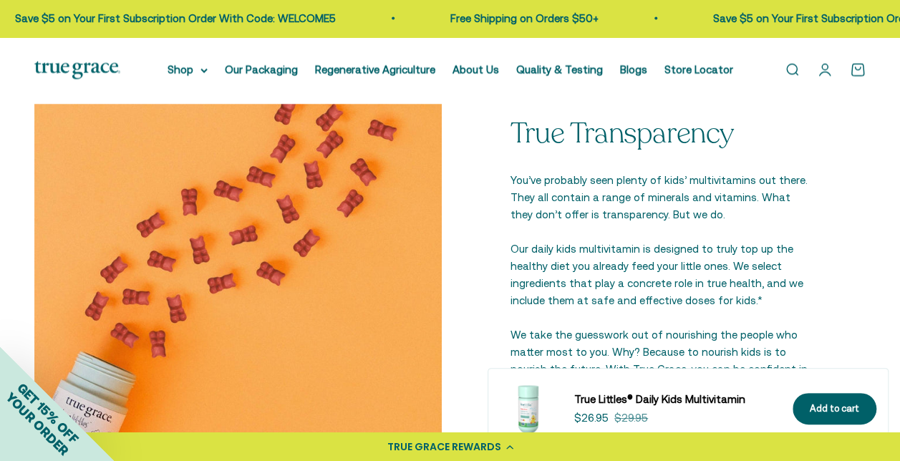 The height and width of the screenshot is (461, 900). What do you see at coordinates (674, 400) in the screenshot?
I see `a: True Littles® Daily Kids Multivitamin` at bounding box center [674, 400].